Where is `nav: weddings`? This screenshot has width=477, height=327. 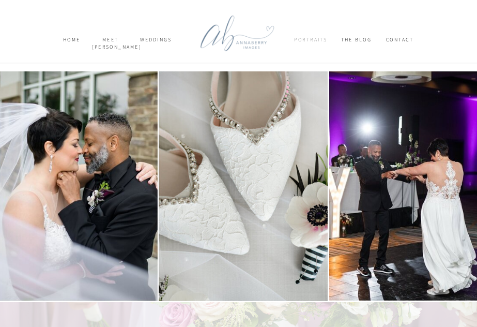
nav: weddings is located at coordinates (156, 43).